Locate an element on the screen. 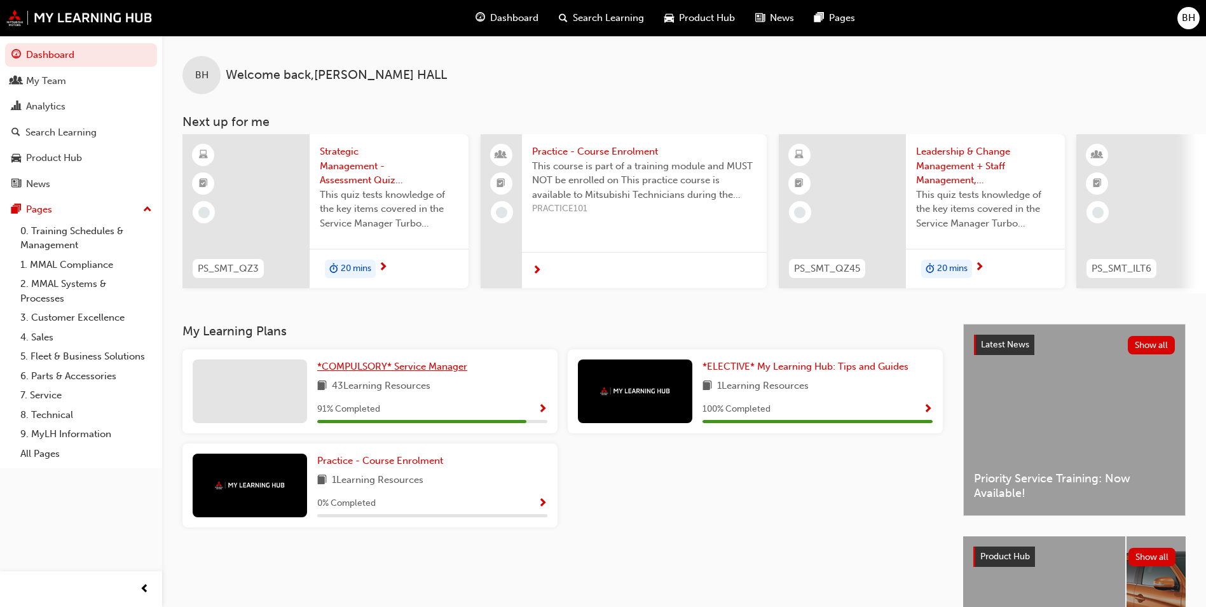  span: 43 Learning Resources is located at coordinates (381, 386).